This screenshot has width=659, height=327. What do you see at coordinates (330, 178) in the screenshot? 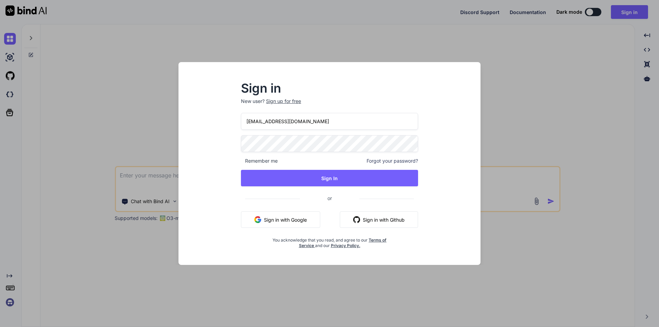
I see `button: Sign In` at bounding box center [330, 178].